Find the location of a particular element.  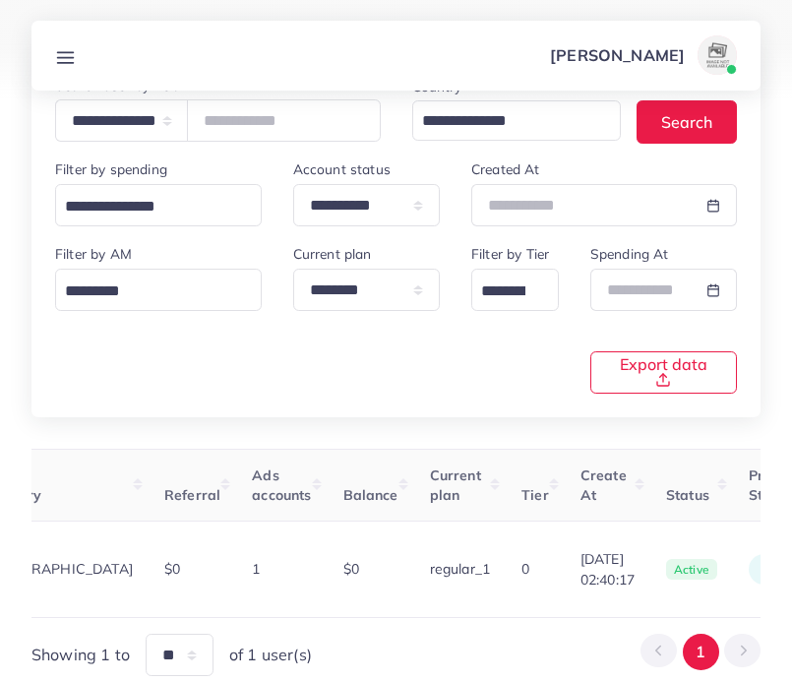

span: Status is located at coordinates (688, 495).